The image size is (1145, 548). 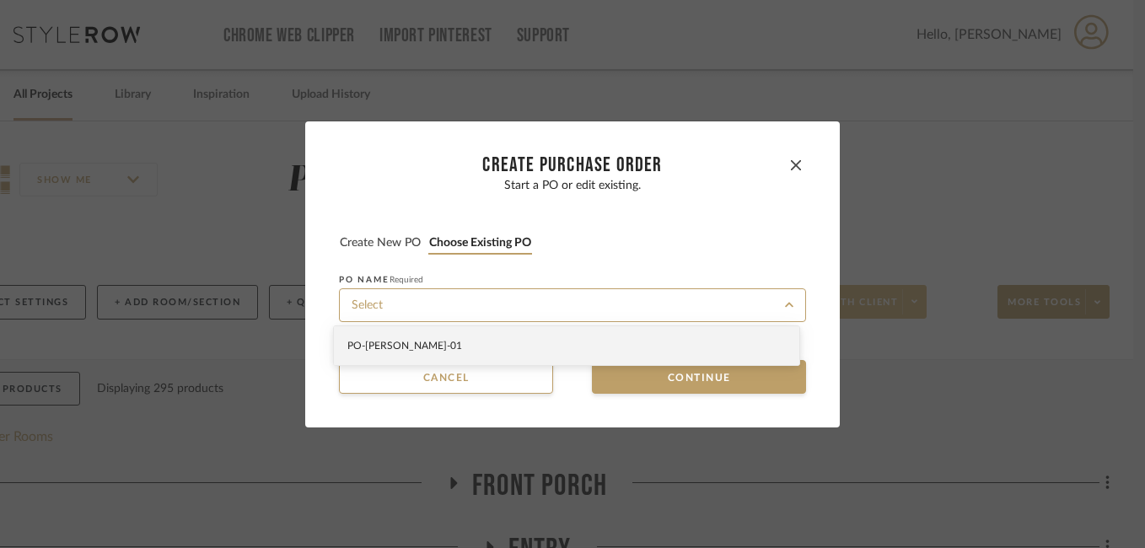 I want to click on button: Choose existing PO, so click(x=480, y=243).